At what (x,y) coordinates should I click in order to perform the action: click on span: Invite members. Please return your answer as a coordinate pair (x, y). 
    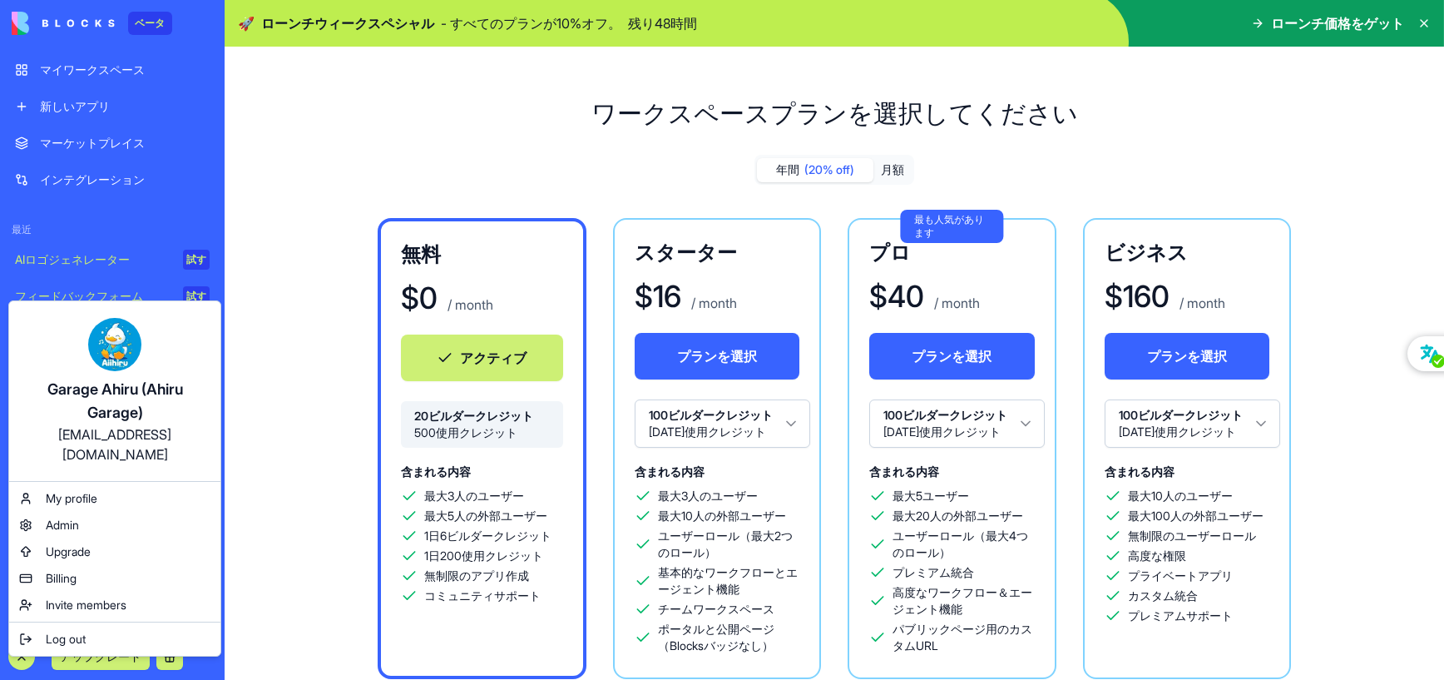
    Looking at the image, I should click on (86, 605).